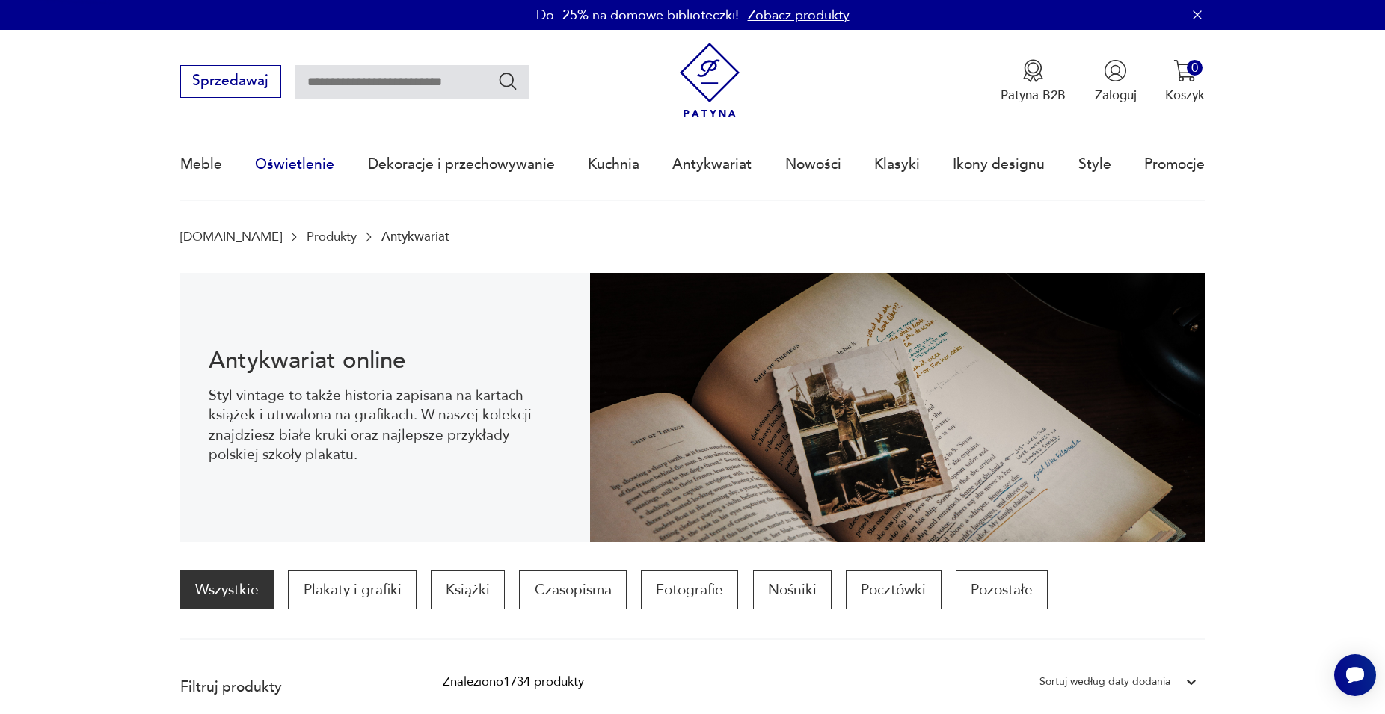 The height and width of the screenshot is (714, 1385). Describe the element at coordinates (331, 236) in the screenshot. I see `a: Produkty` at that location.